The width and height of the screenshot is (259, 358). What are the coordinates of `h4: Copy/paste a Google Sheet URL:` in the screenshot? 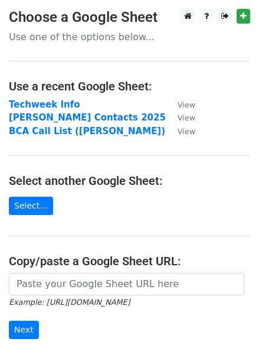 It's located at (129, 261).